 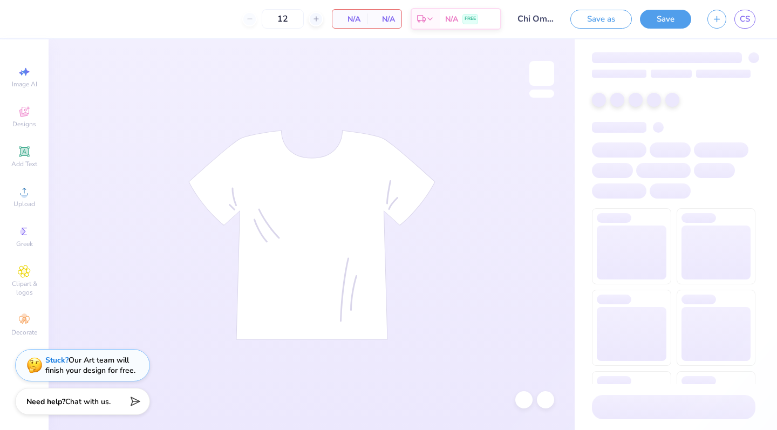 What do you see at coordinates (90, 365) in the screenshot?
I see `div: Our Art team will finish your design for free.` at bounding box center [90, 365].